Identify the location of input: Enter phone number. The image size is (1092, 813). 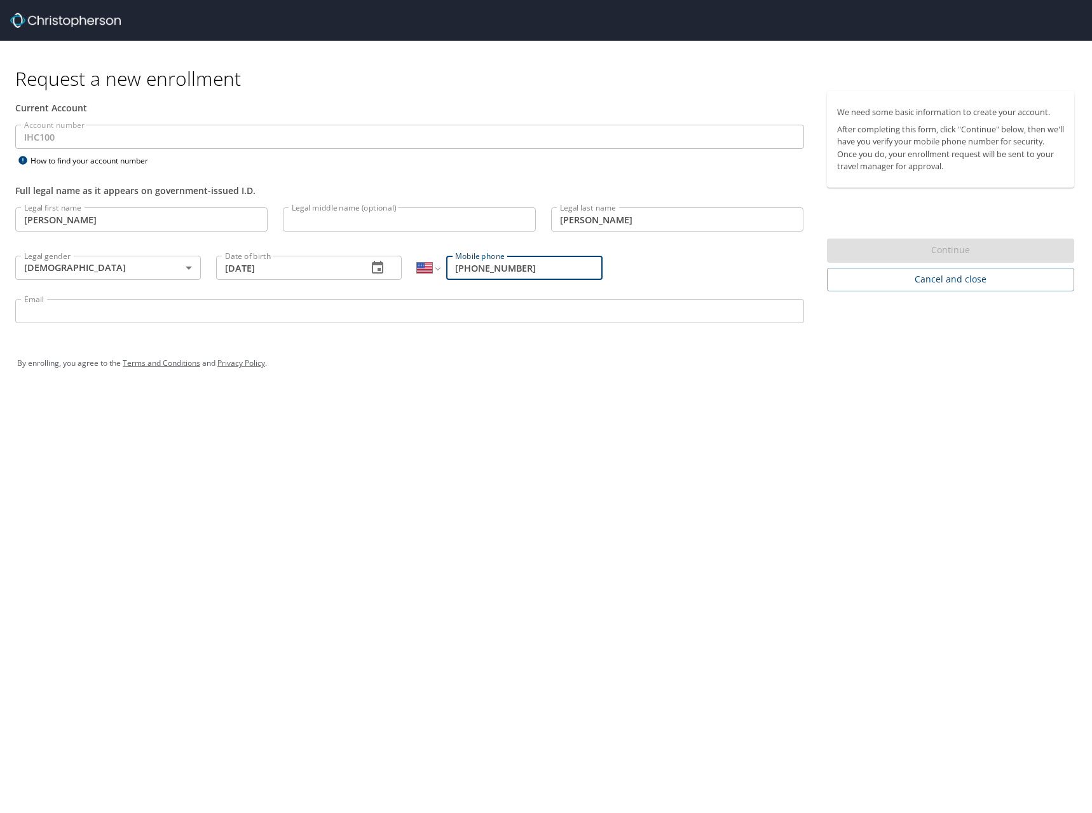
(525, 268).